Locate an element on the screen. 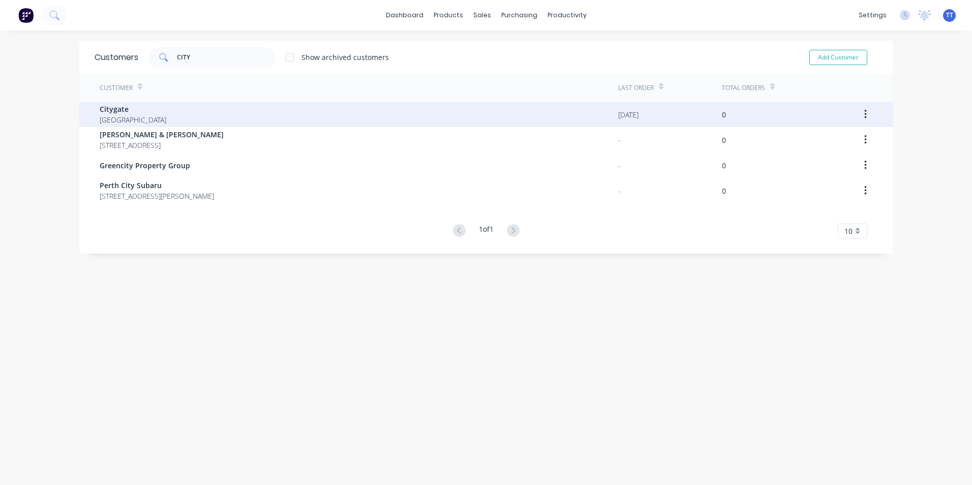 Image resolution: width=972 pixels, height=485 pixels. div: Customers is located at coordinates (116, 57).